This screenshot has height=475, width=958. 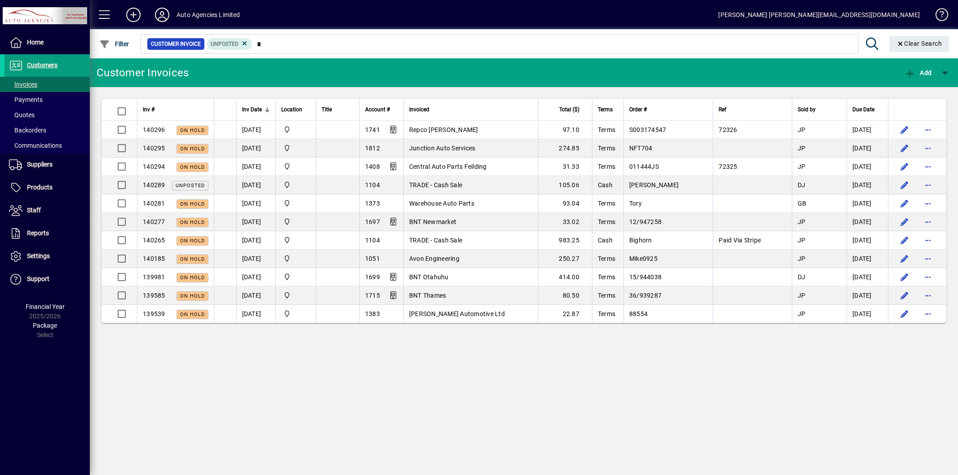 I want to click on span: 140277, so click(x=154, y=222).